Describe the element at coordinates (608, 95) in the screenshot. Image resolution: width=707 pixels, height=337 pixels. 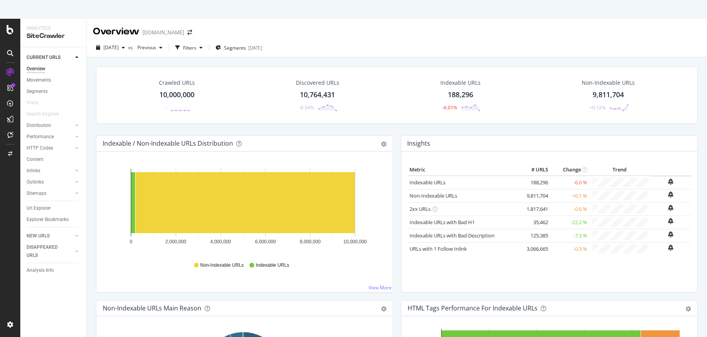
I see `div: 9,811,704` at that location.